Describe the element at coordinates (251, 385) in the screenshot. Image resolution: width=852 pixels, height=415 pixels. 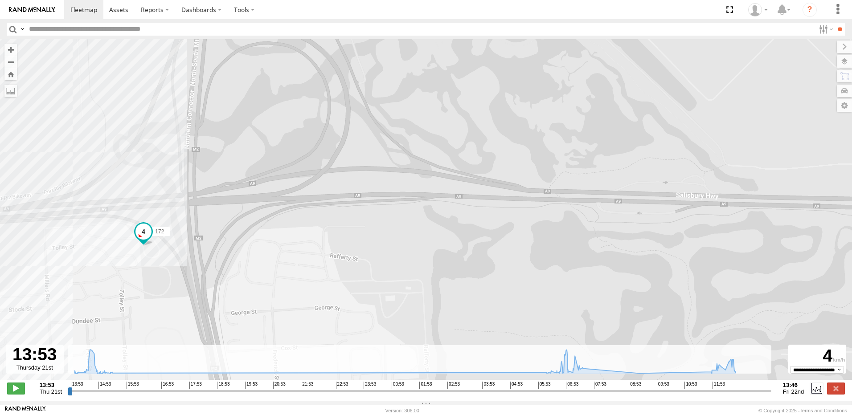
I see `span: 19:53` at that location.